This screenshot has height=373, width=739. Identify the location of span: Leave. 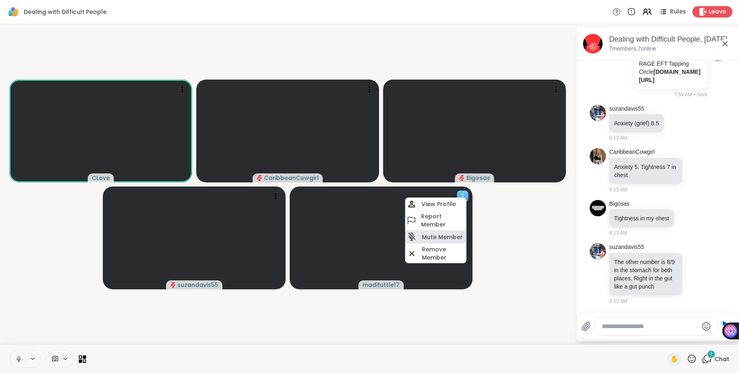
(717, 12).